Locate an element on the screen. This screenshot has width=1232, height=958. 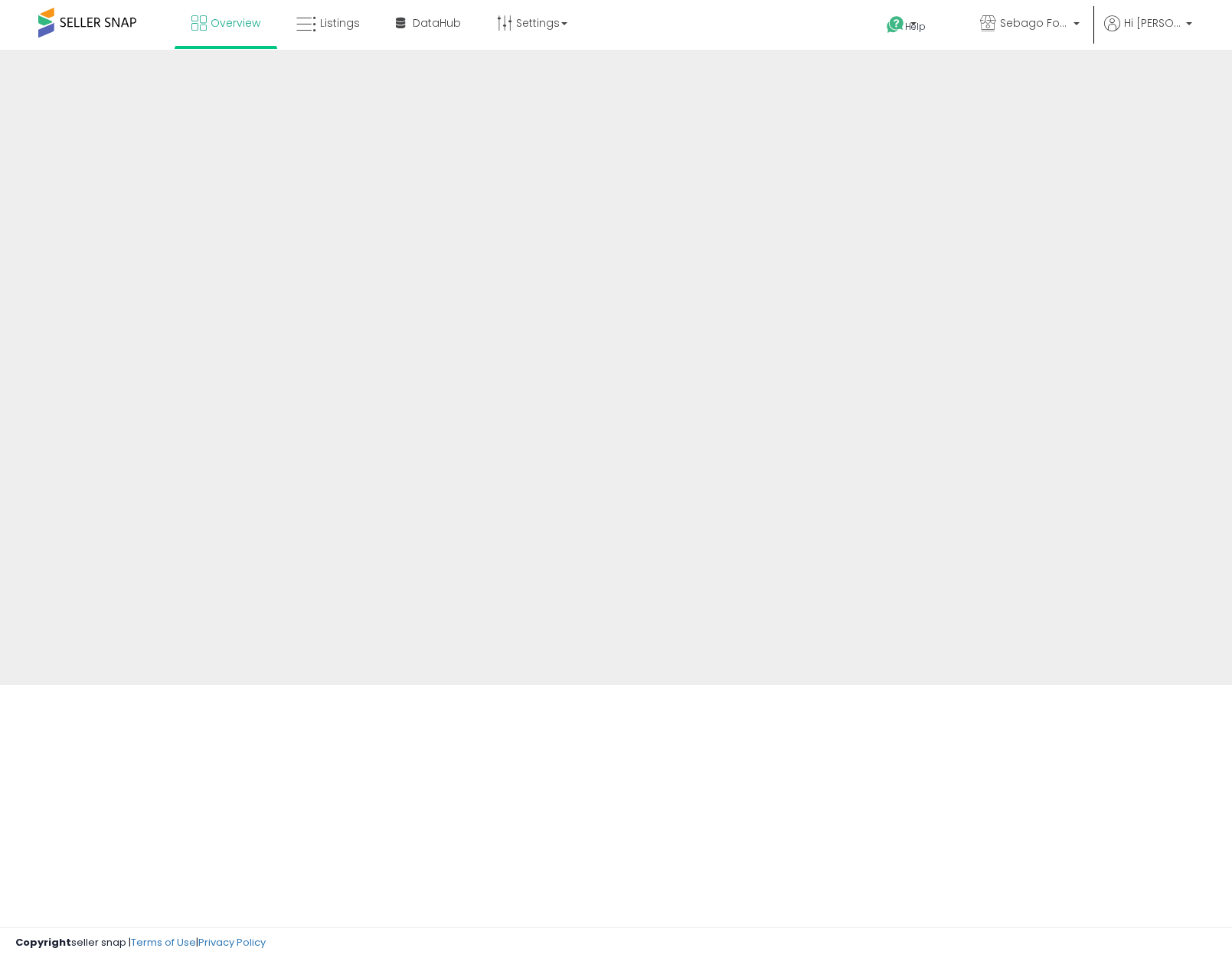
span: Sebago Foods is located at coordinates (1034, 23).